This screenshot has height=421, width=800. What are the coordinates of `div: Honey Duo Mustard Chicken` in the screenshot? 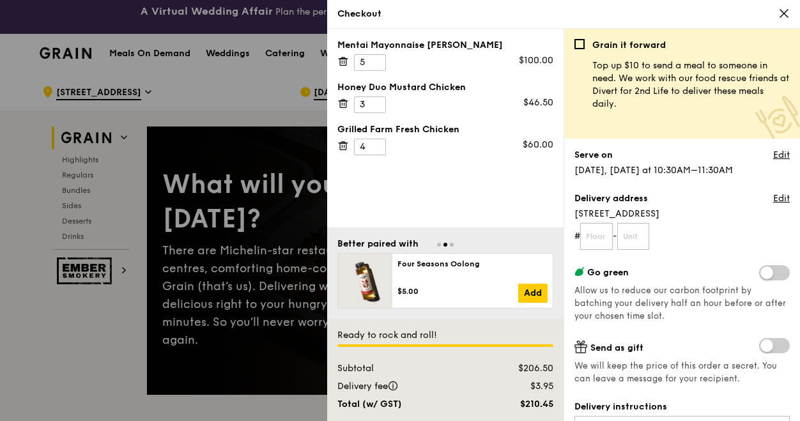 It's located at (445, 88).